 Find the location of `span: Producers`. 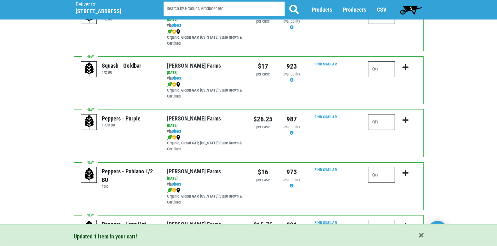

span: Producers is located at coordinates (354, 10).